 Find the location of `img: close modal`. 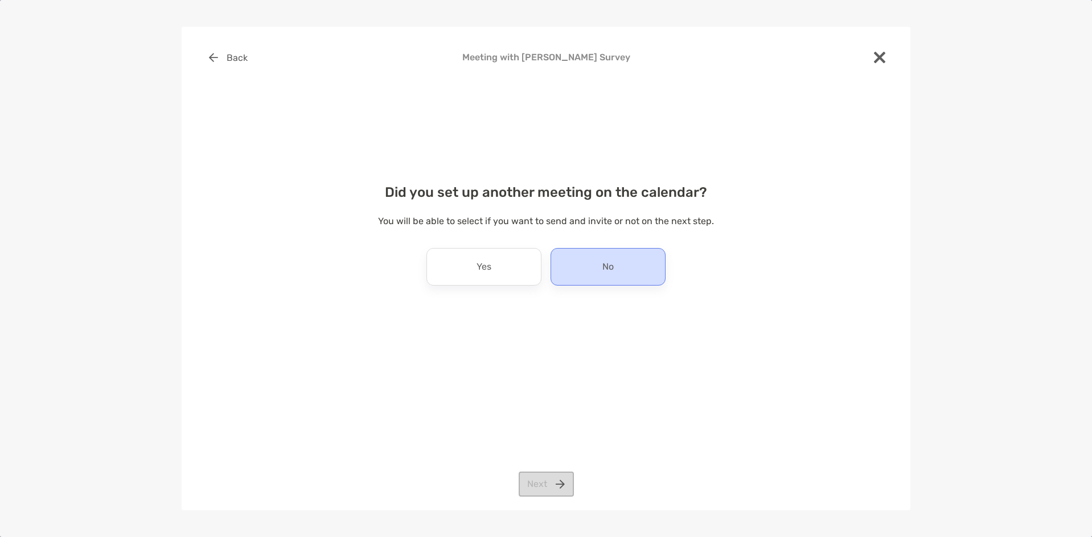

img: close modal is located at coordinates (879, 57).